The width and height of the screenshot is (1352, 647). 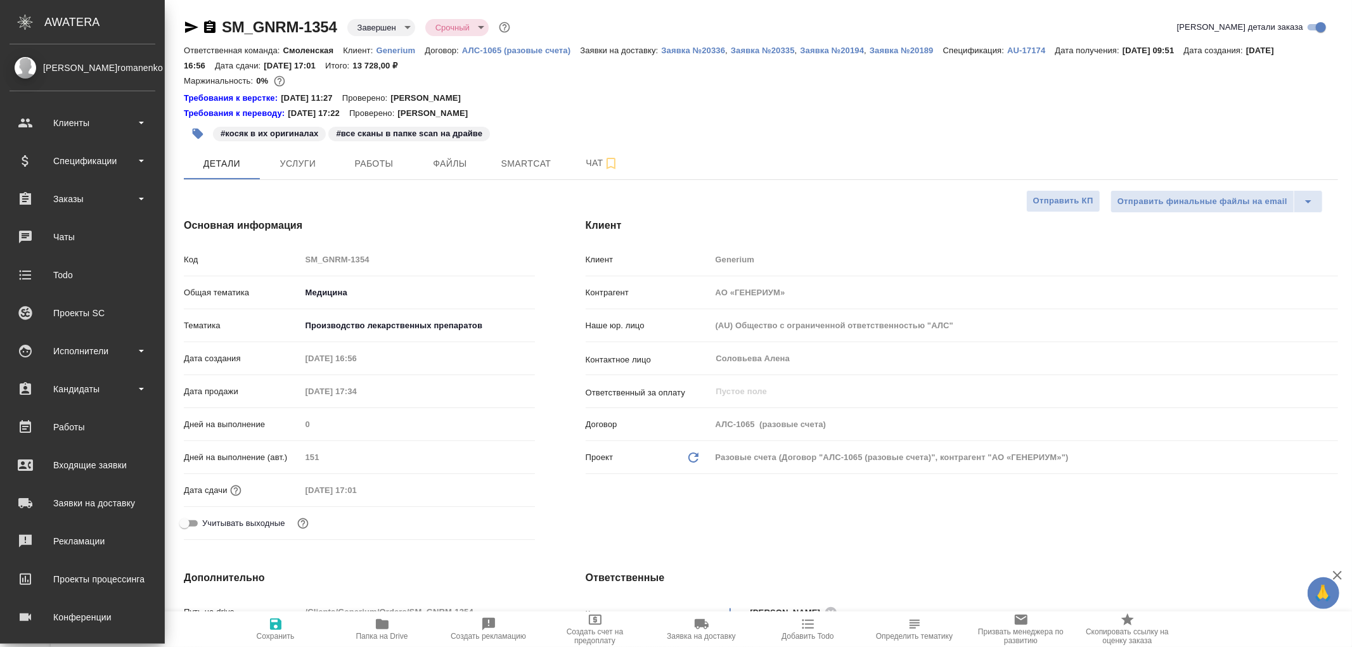 I want to click on p: Ответственная команда:, so click(x=233, y=50).